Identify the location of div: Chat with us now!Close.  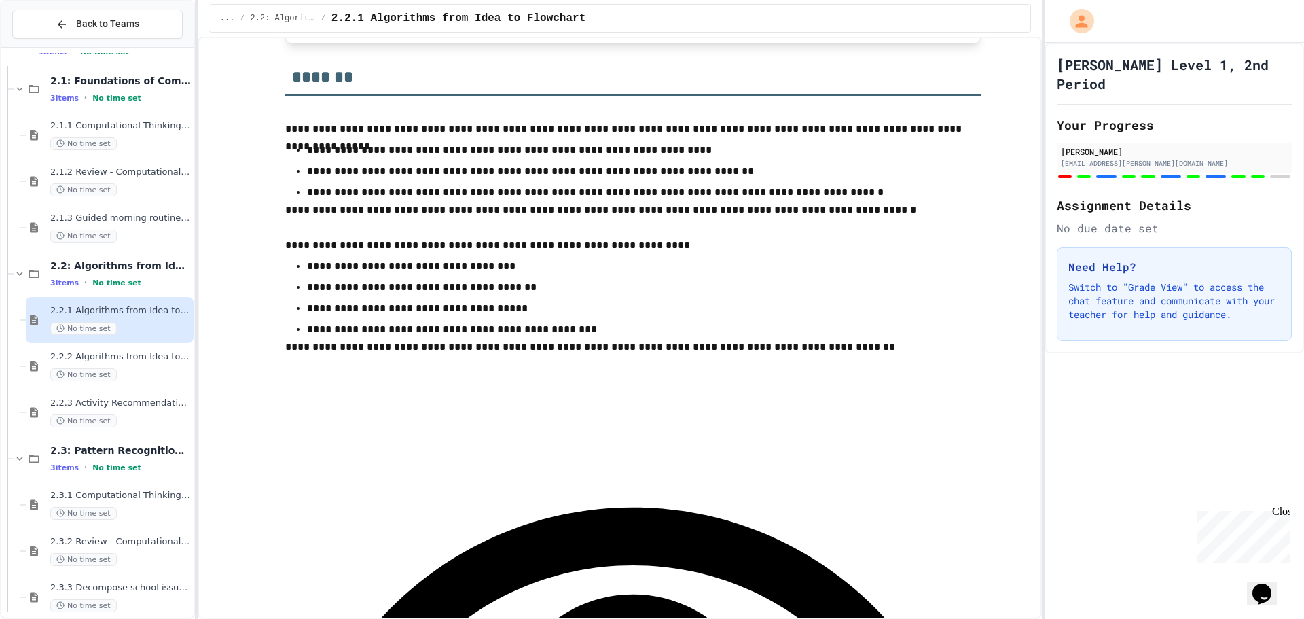
(50, 45).